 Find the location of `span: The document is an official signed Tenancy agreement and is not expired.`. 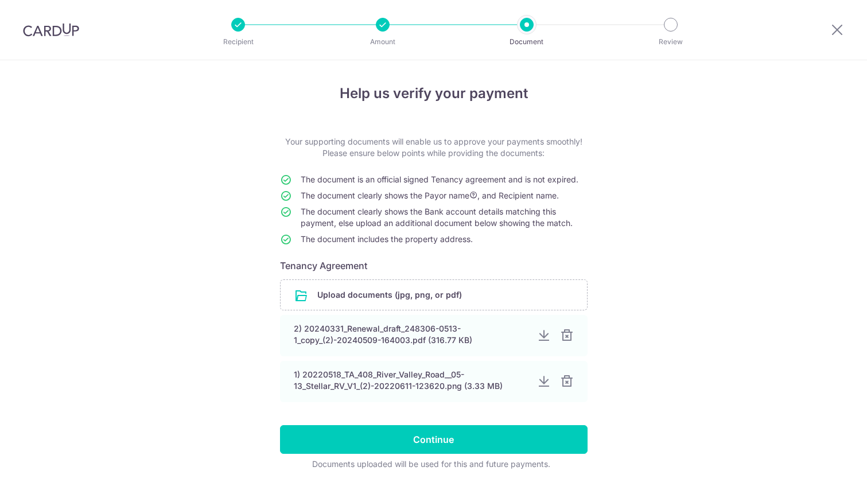

span: The document is an official signed Tenancy agreement and is not expired. is located at coordinates (440, 179).